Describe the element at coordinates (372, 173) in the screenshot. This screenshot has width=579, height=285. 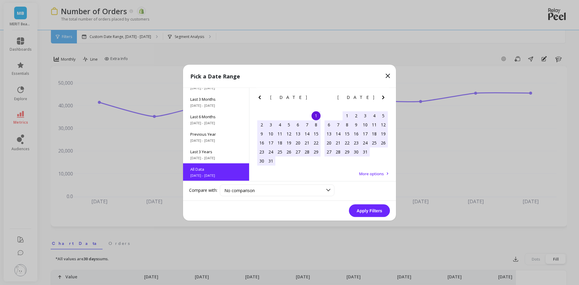
I see `span: More options` at that location.